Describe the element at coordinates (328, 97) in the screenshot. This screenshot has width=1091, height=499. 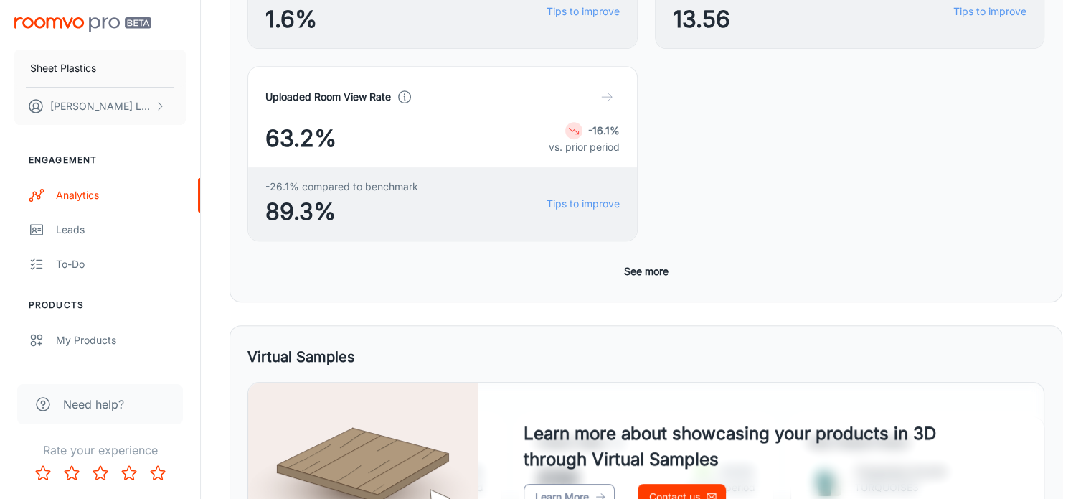
I see `h4: Uploaded Room View Rate` at that location.